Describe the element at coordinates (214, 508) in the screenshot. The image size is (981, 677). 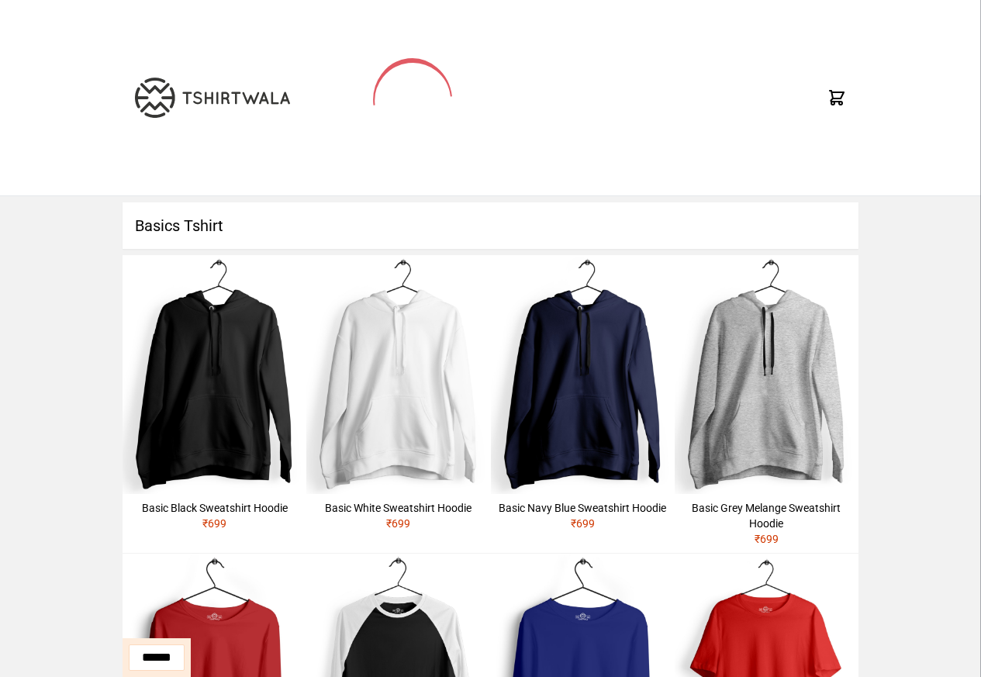
I see `div: Basic Black Sweatshirt Hoodie` at that location.